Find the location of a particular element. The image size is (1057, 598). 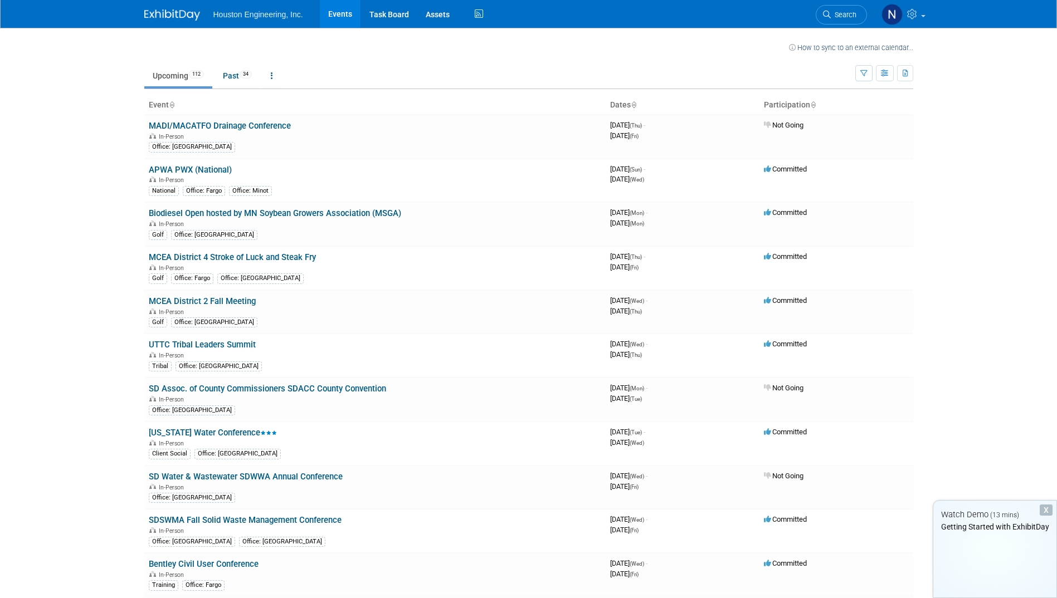

a: SD Assoc. of County Commissioners SDACC County Convention is located at coordinates (267, 389).